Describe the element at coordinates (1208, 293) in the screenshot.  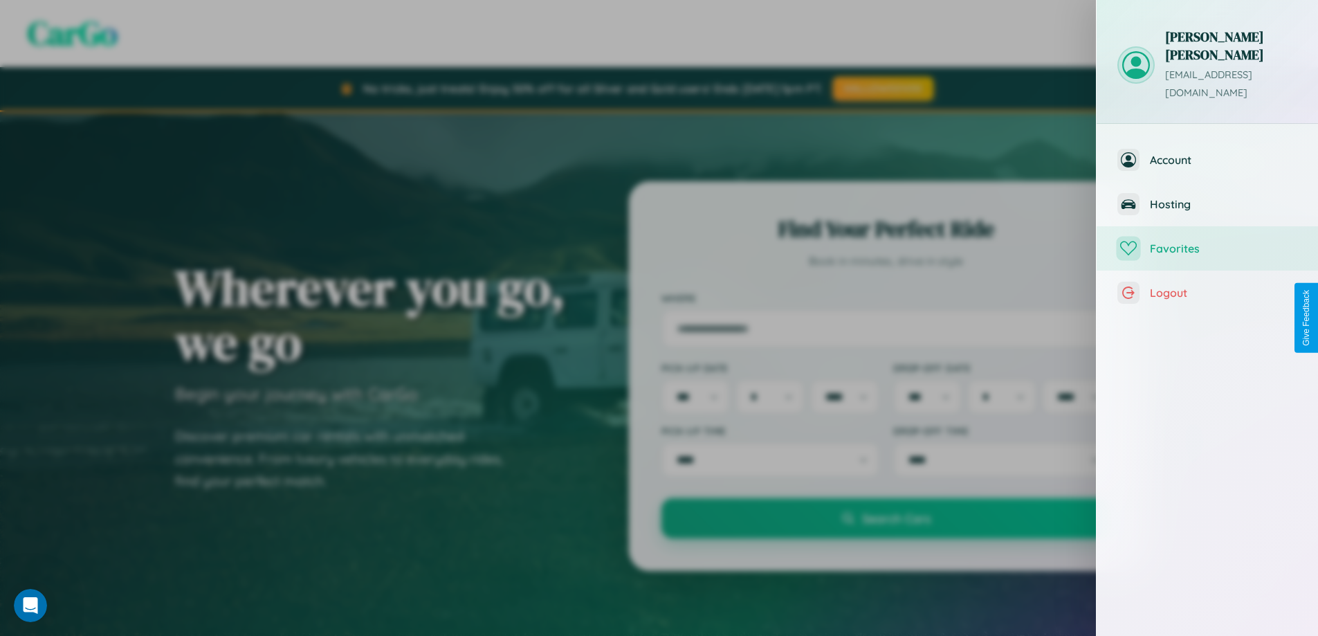
I see `button: Logout` at that location.